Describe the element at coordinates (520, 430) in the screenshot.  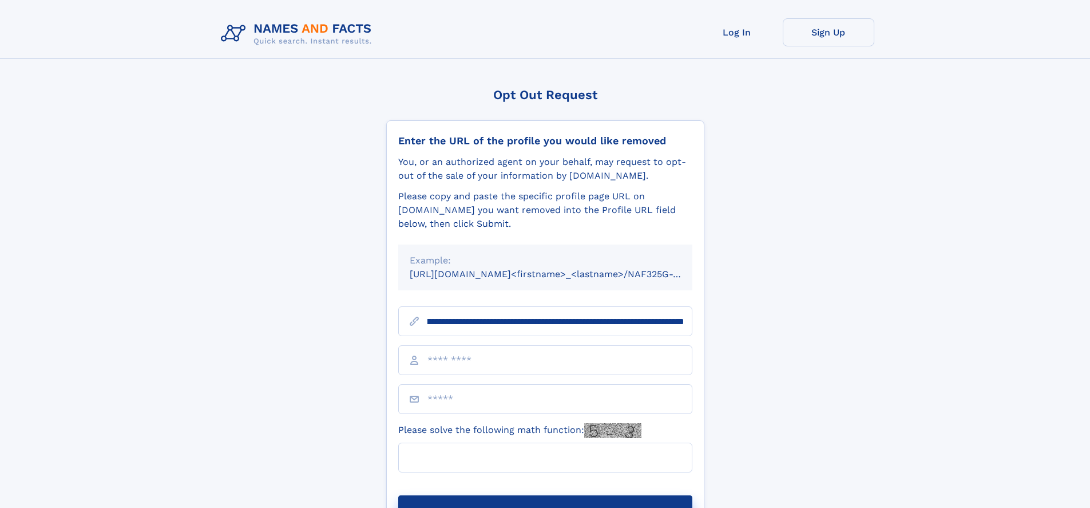
I see `label: Please solve the following math function:` at that location.